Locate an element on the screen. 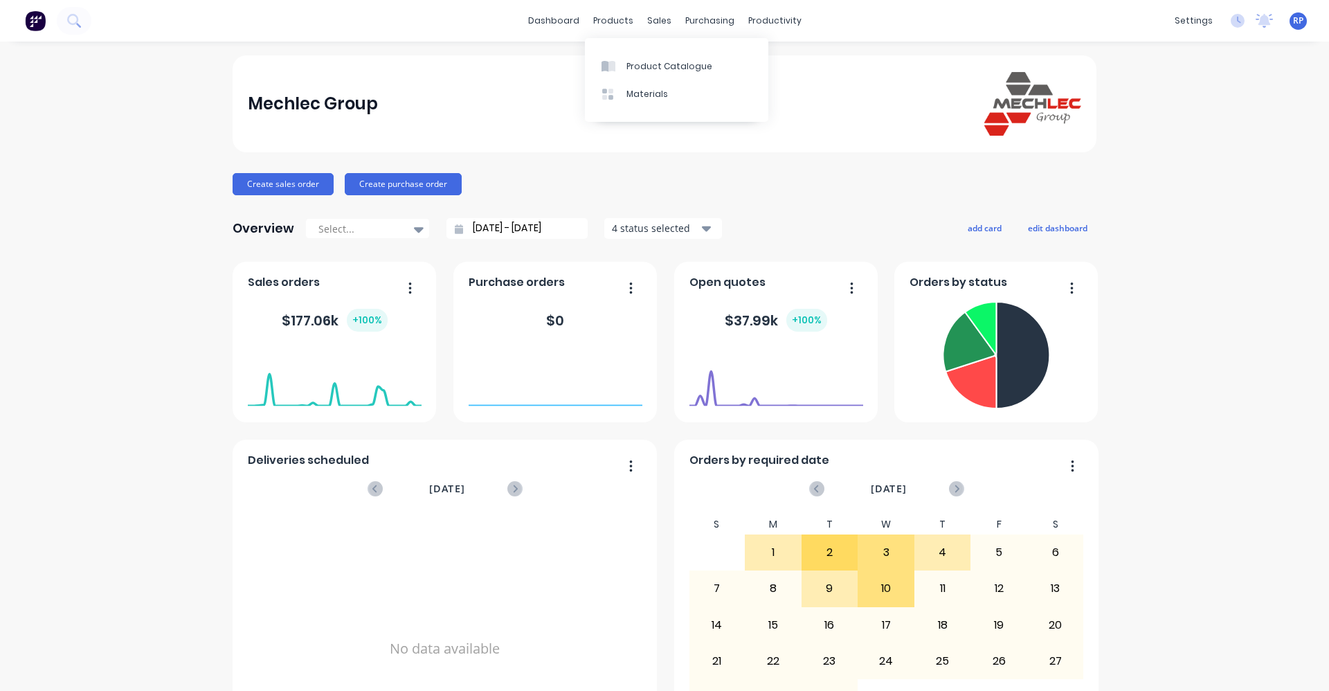 This screenshot has height=691, width=1329. div: 11 is located at coordinates (943, 589).